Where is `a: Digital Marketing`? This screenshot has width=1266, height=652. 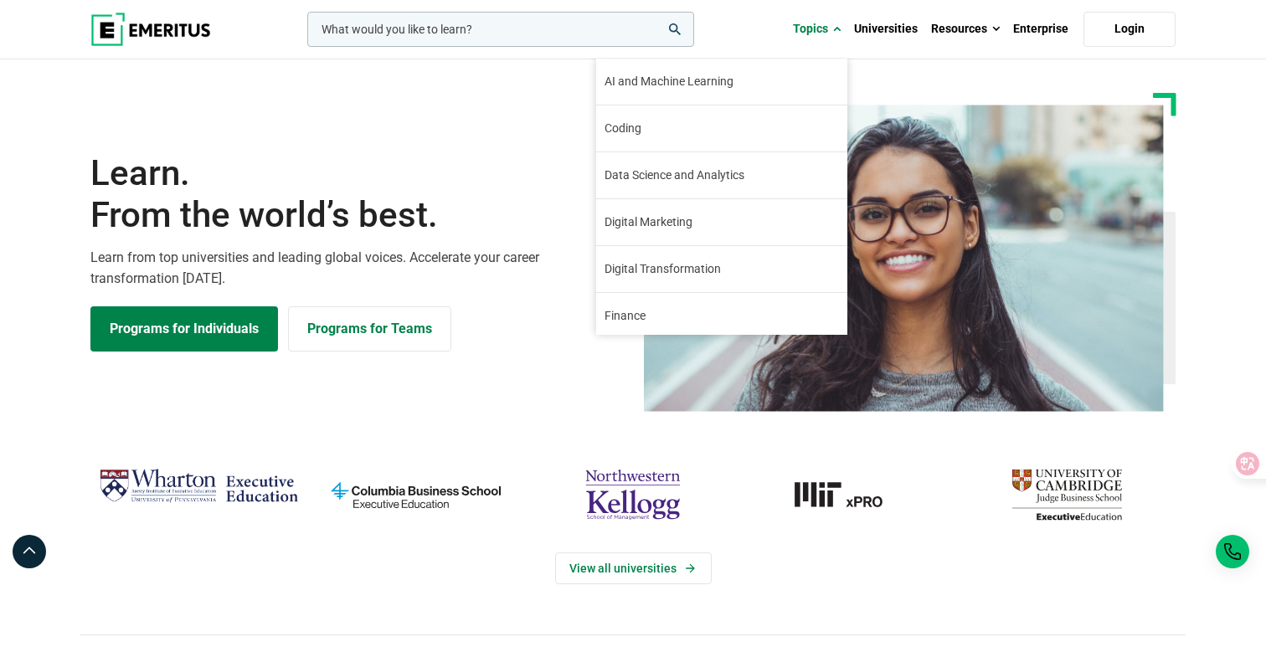 a: Digital Marketing is located at coordinates (722, 222).